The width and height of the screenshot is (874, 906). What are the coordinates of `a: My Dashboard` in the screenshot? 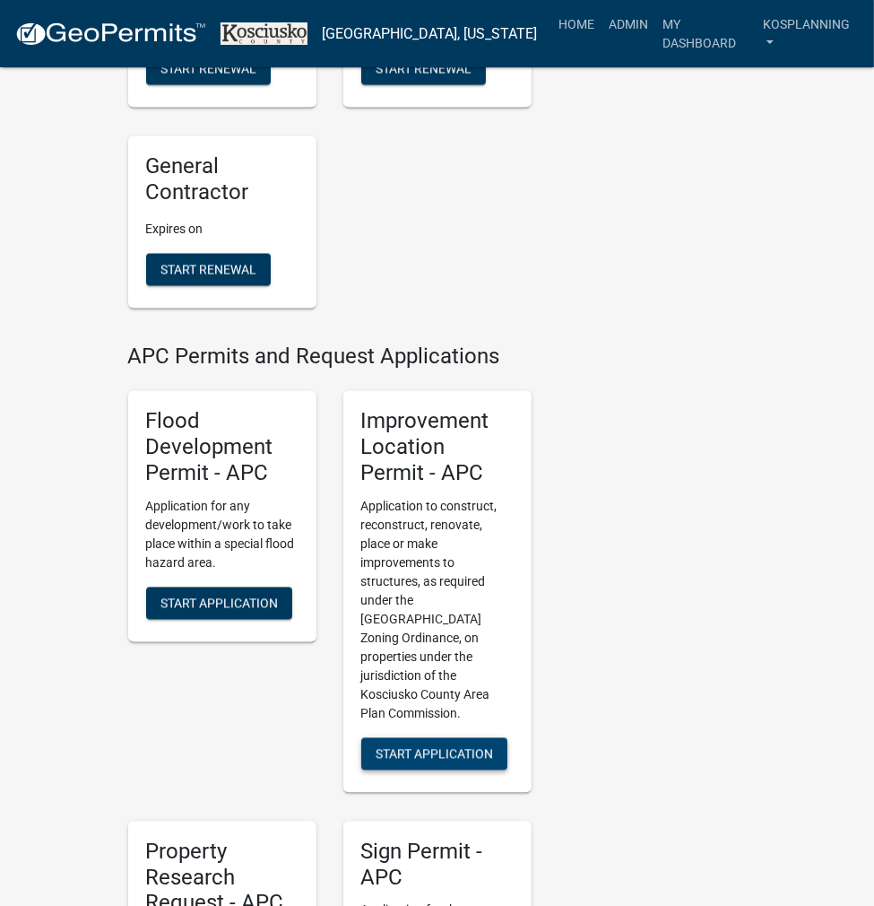 It's located at (706, 33).